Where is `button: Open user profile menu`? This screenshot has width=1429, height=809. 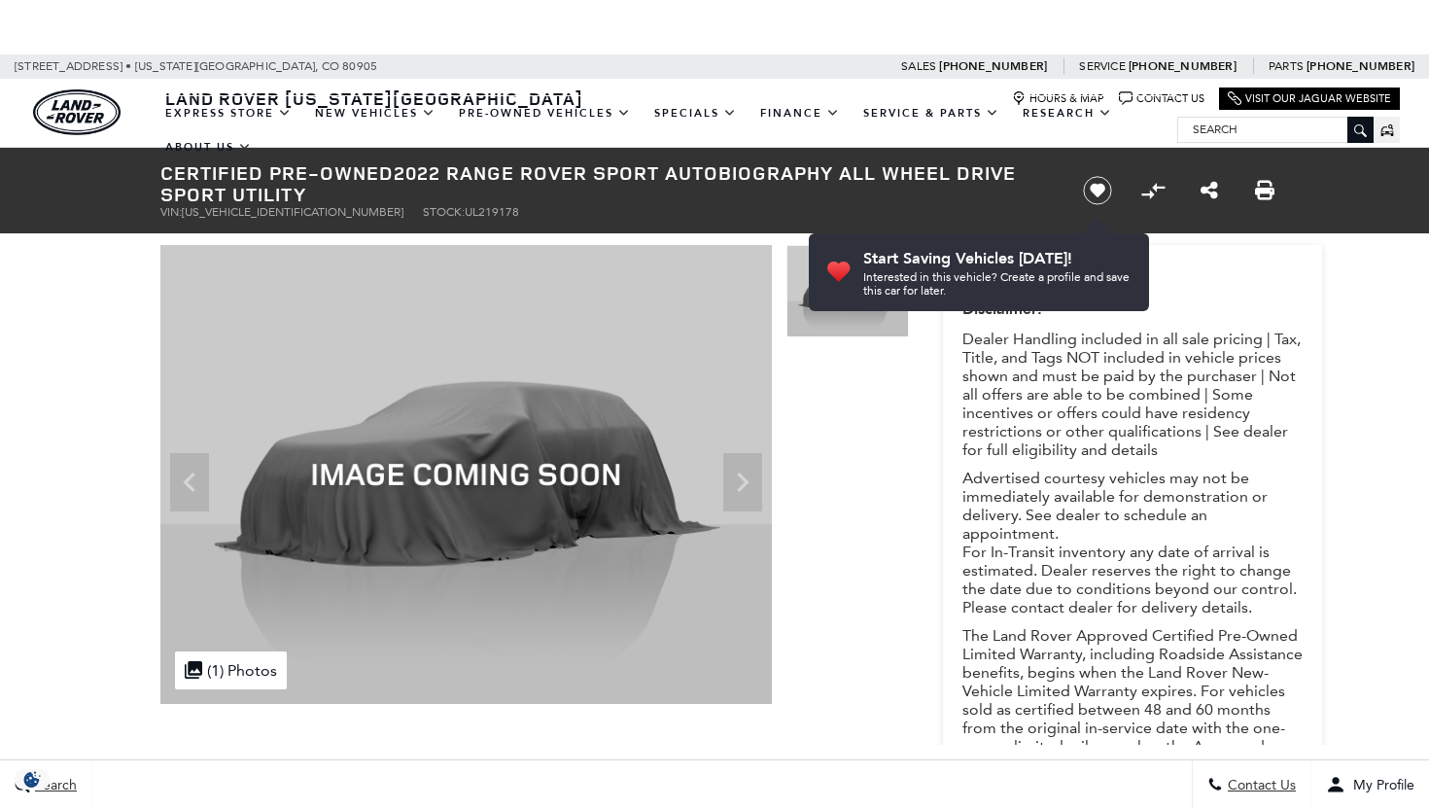
button: Open user profile menu is located at coordinates (1369, 784).